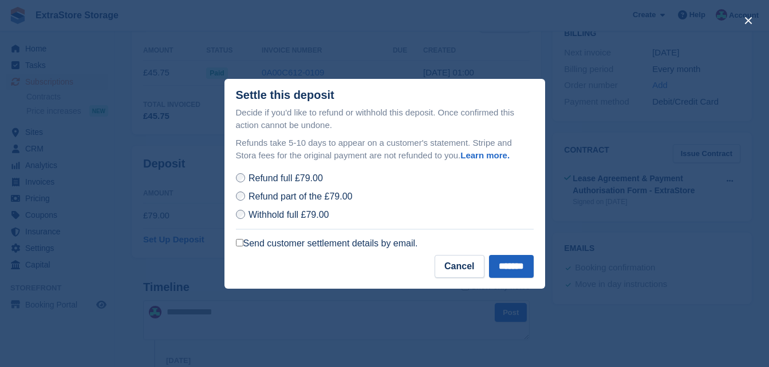 Image resolution: width=769 pixels, height=367 pixels. Describe the element at coordinates (385, 149) in the screenshot. I see `p: Refunds take 5-10 days to appear on a customer's statement. Stripe and Stora fees for the origina...` at that location.